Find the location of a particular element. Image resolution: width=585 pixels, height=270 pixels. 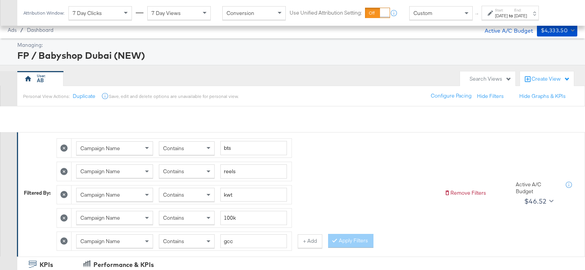

span: Custom is located at coordinates (423, 13).